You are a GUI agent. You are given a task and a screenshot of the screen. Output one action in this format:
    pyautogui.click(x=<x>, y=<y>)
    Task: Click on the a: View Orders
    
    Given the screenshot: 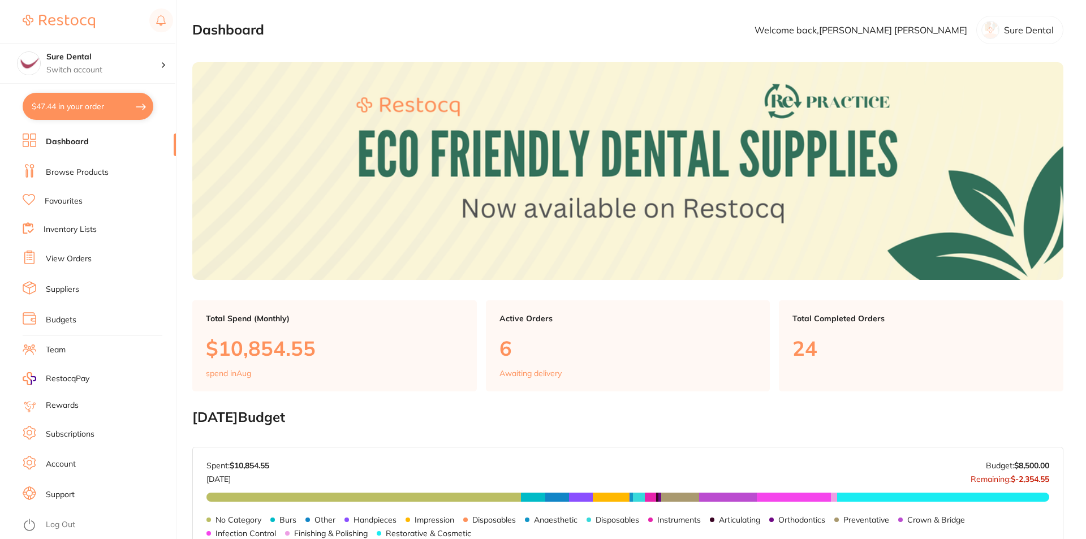 What is the action you would take?
    pyautogui.click(x=68, y=259)
    